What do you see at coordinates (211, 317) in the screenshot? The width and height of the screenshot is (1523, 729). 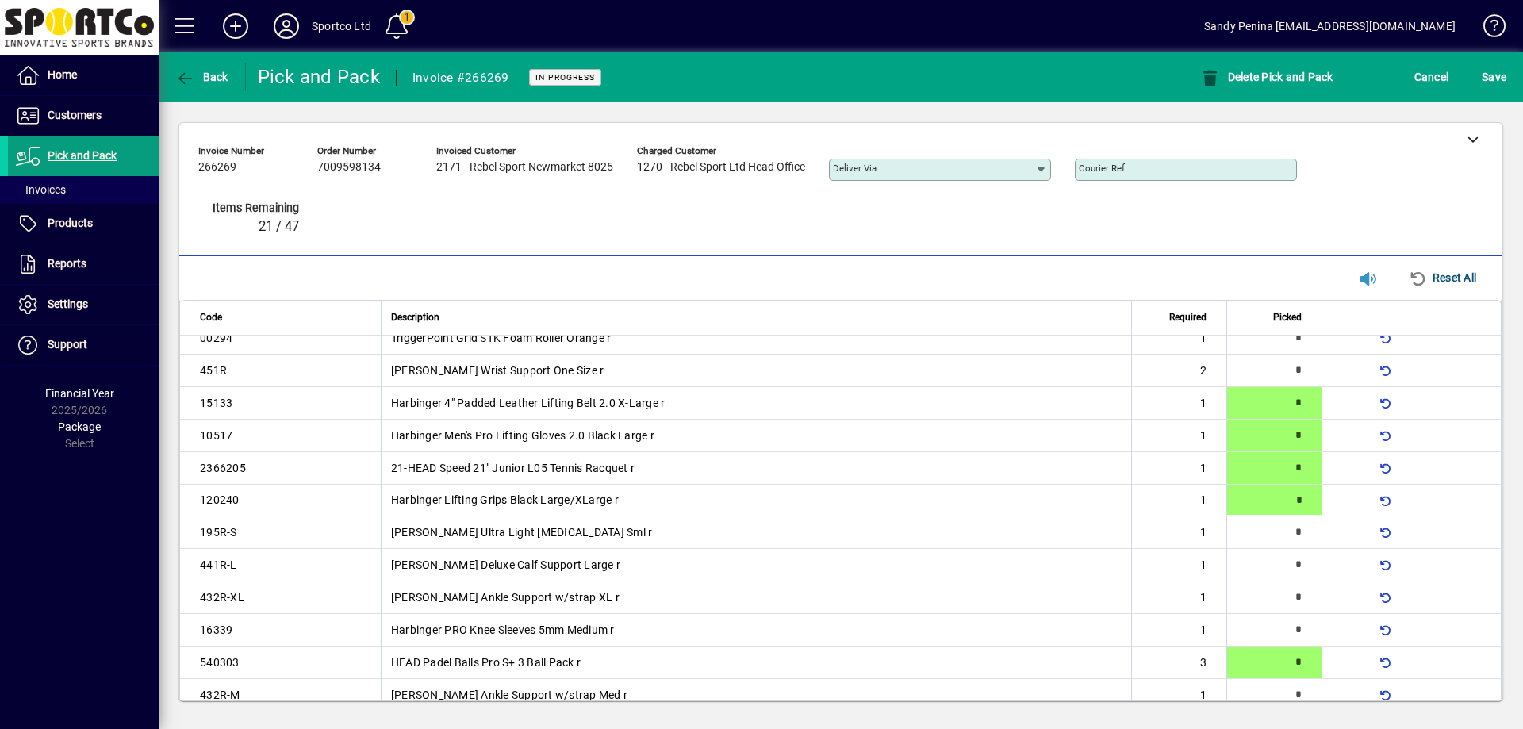 I see `span: Code` at bounding box center [211, 317].